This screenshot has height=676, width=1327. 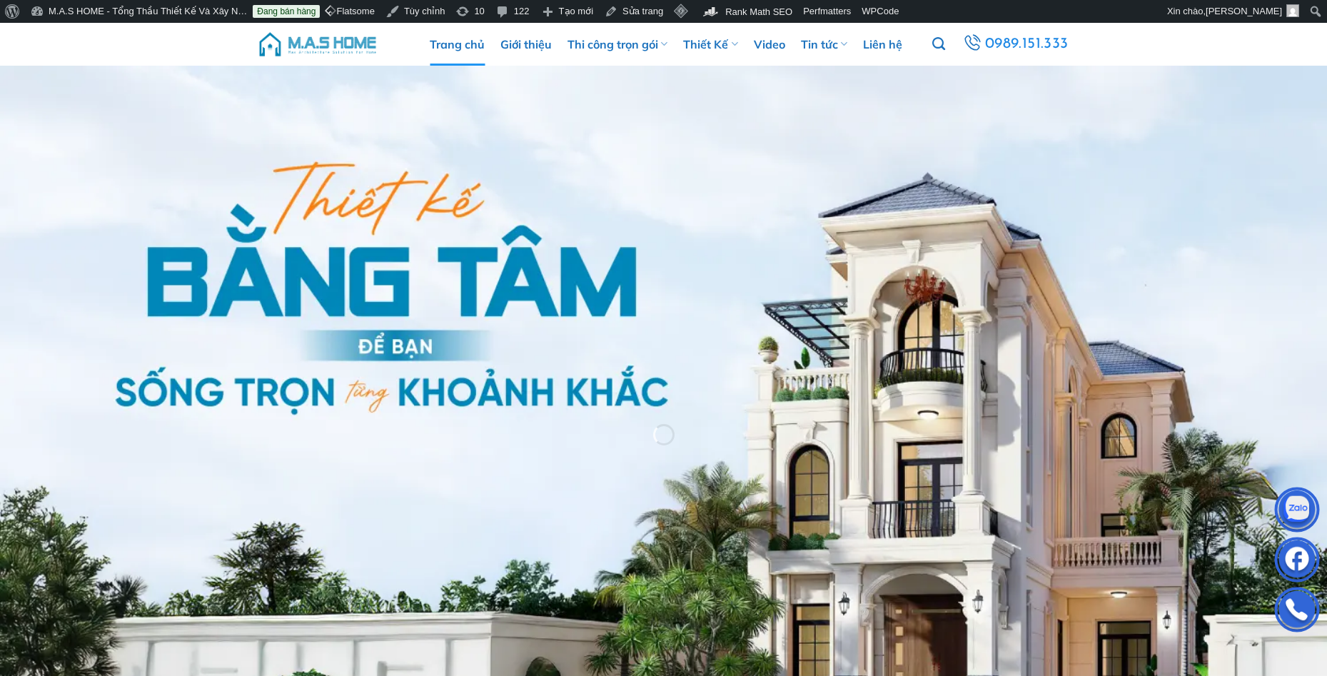 I want to click on img: Phone, so click(x=1297, y=612).